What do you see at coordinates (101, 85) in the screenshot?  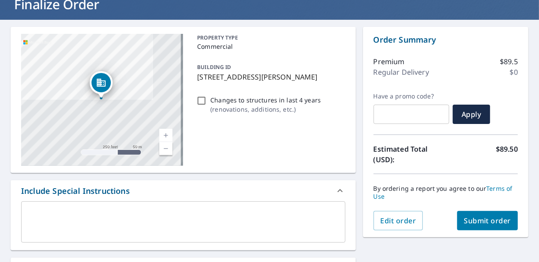 I see `div: Dropped pin, building 1, Commercial property, 4345 Dale Blvd Woodbridge, VA 22193` at bounding box center [101, 85].